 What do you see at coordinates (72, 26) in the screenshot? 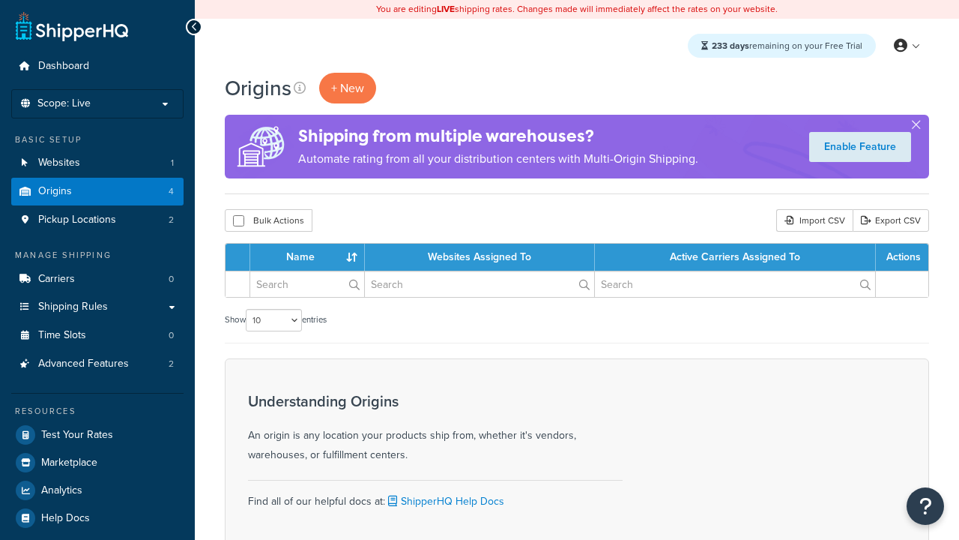
I see `a: ShipperHQ Home` at bounding box center [72, 26].